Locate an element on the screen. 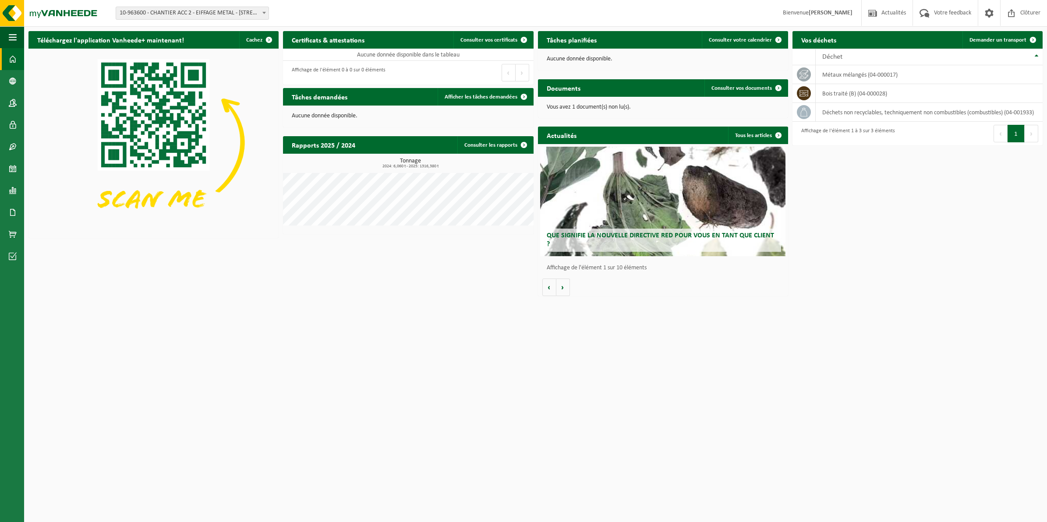 The image size is (1047, 522). td: déchets non recyclables, techniquement non combustibles (combustibles) (04-001933) is located at coordinates (929, 112).